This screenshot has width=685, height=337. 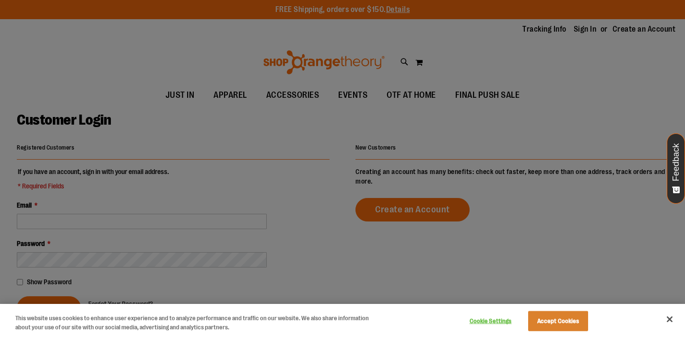 I want to click on button: Accept Cookies, so click(x=558, y=321).